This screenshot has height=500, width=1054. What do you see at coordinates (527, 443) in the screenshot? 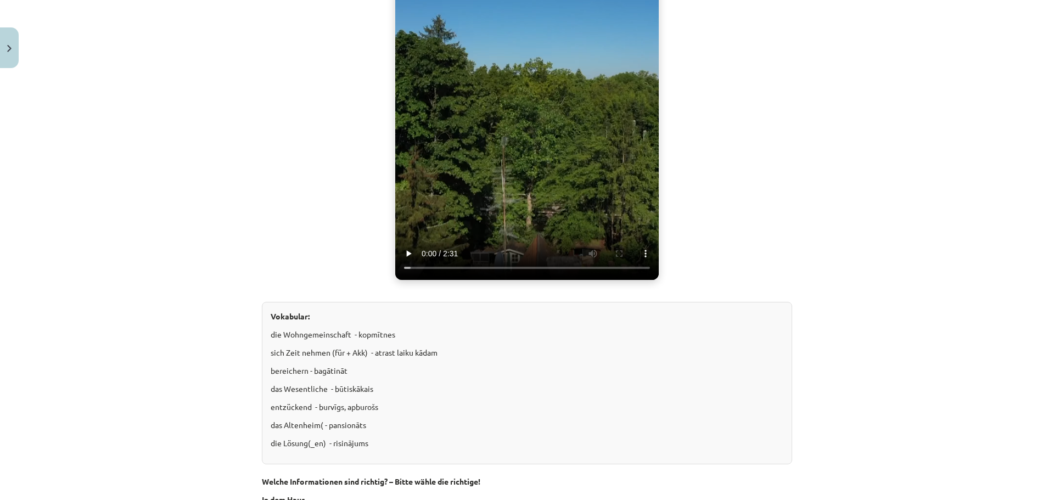
I see `p: die Lösung(_en) - risinājums` at bounding box center [527, 443].